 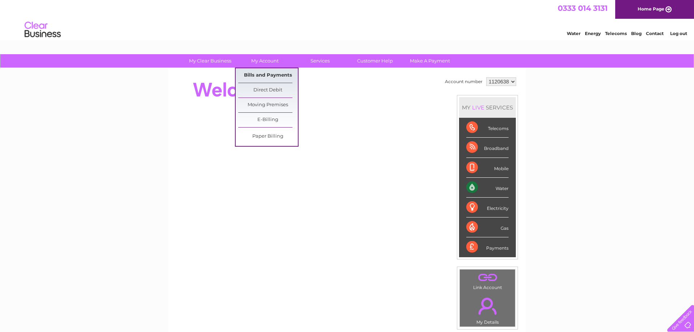 What do you see at coordinates (375, 61) in the screenshot?
I see `a: Customer Help` at bounding box center [375, 61].